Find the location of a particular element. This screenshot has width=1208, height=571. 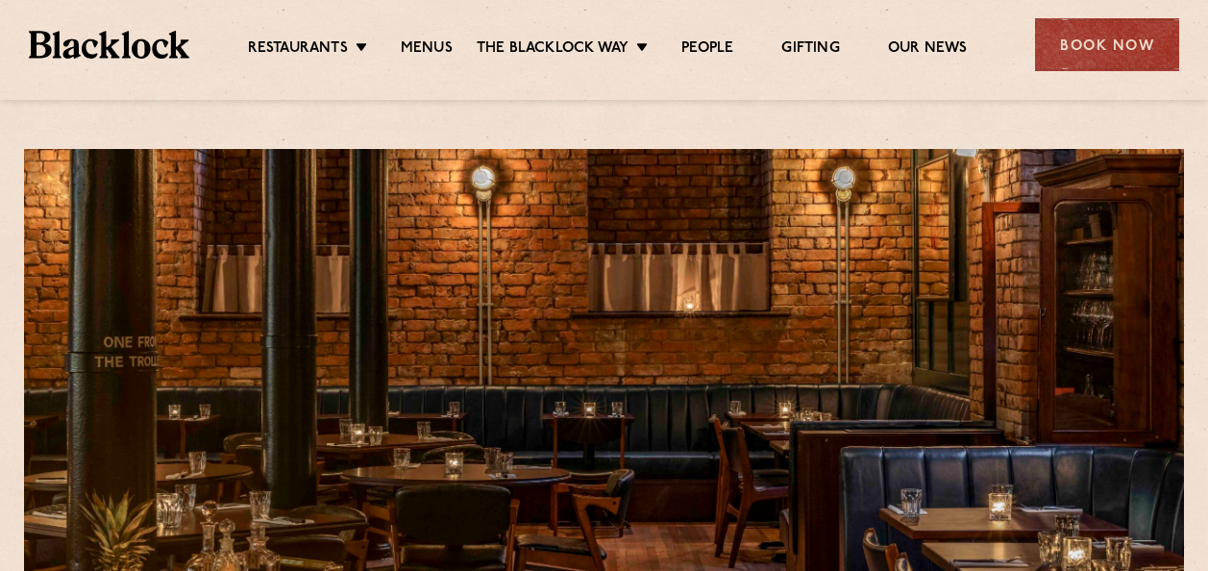

a: The Blacklock Way is located at coordinates (552, 50).